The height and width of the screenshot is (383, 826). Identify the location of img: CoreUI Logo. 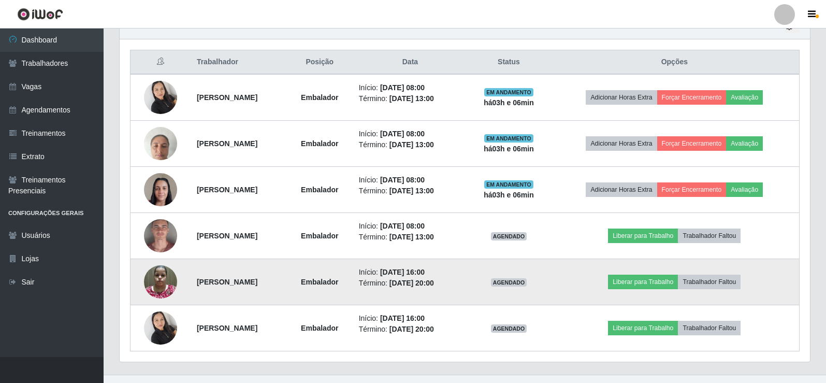
(40, 14).